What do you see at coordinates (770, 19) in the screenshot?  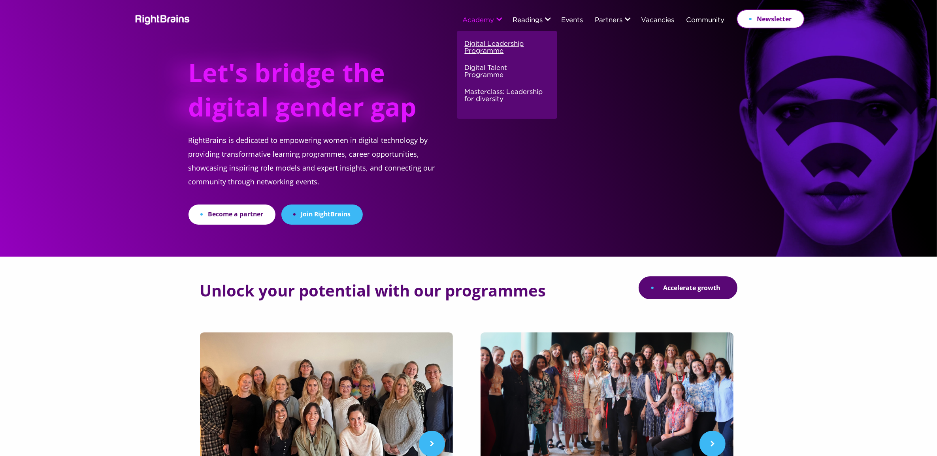 I see `a: Newsletter` at bounding box center [770, 19].